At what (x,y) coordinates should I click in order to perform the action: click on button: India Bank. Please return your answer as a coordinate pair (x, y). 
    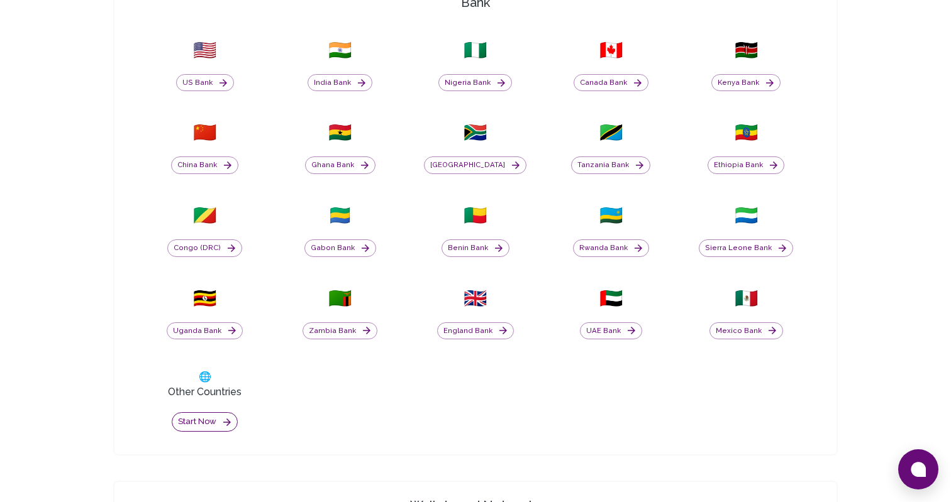
    Looking at the image, I should click on (340, 83).